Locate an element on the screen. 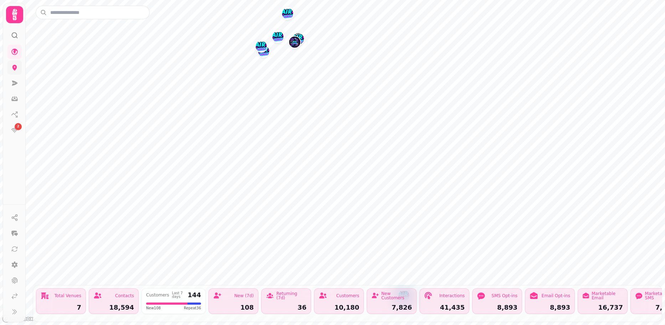 This screenshot has height=325, width=665. div: 144 is located at coordinates (194, 295).